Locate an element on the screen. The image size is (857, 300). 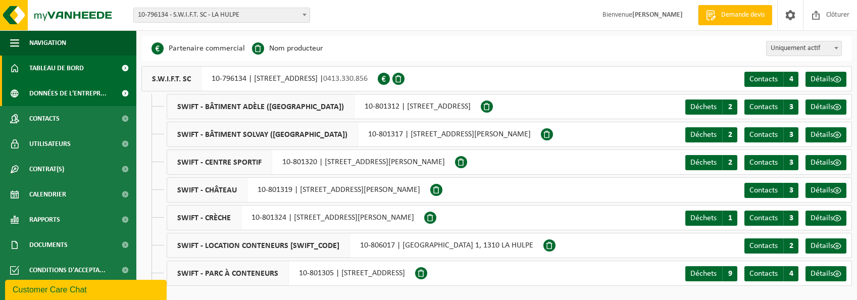
span: Conditions d'accepta... is located at coordinates (67, 270).